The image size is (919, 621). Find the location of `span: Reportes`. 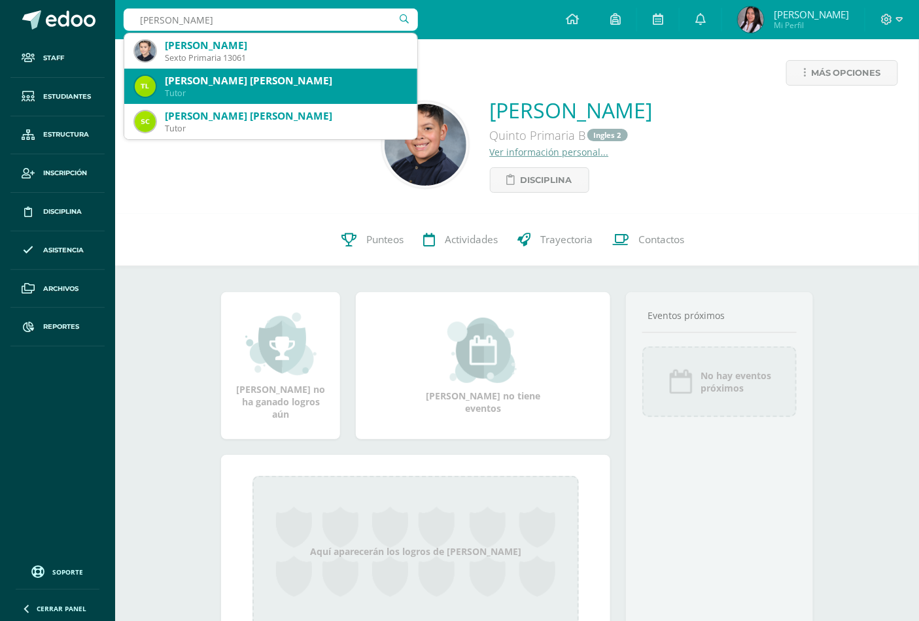

span: Reportes is located at coordinates (61, 327).